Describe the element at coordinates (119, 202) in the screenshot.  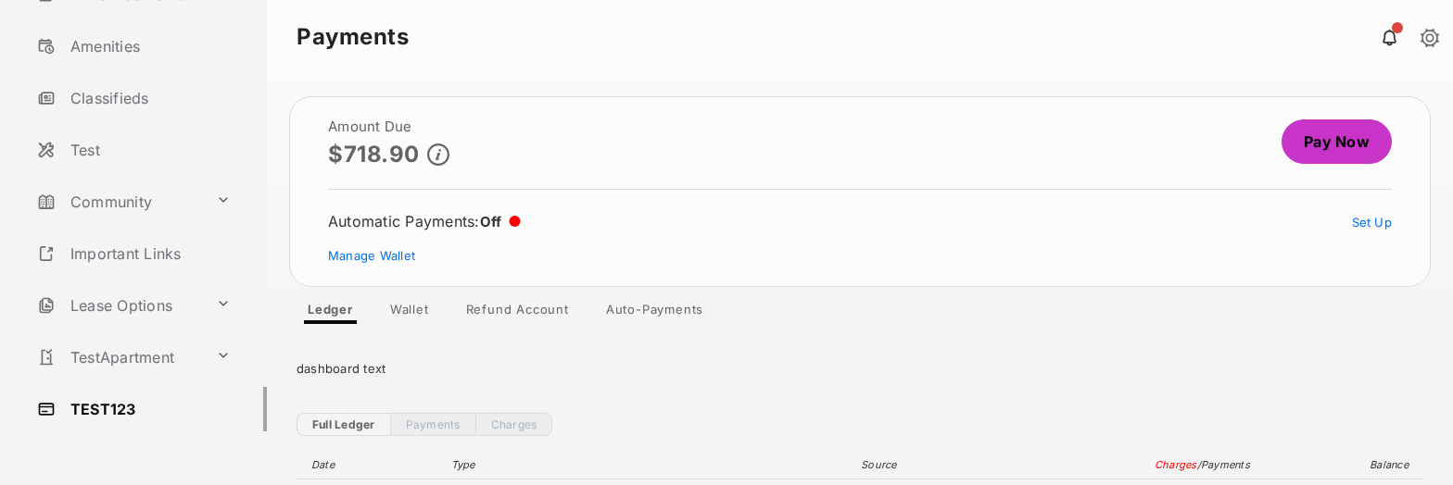
I see `a: Community` at that location.